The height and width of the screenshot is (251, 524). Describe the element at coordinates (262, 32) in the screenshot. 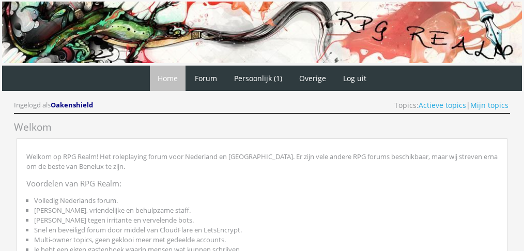

I see `img: RPG Realm - Banner` at that location.